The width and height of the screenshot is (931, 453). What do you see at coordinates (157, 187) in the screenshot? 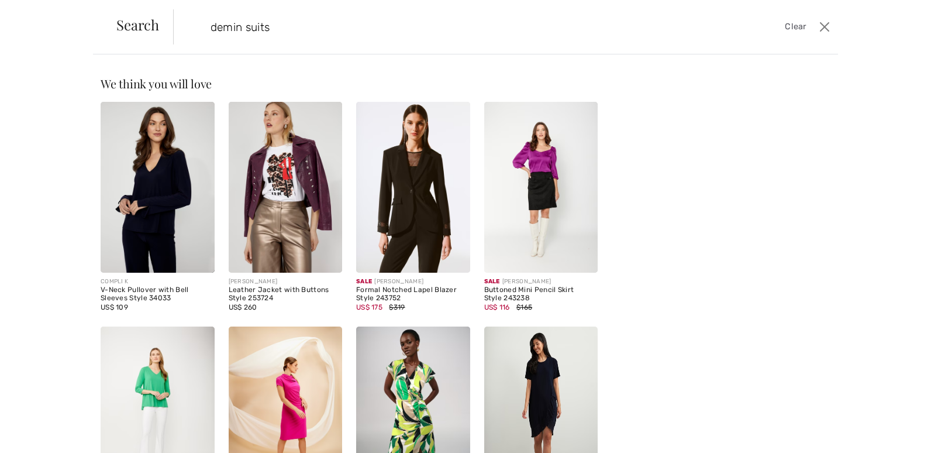
I see `a: V-Neck Pullover with Bell Sleeves Style 34033. Black` at bounding box center [157, 187].